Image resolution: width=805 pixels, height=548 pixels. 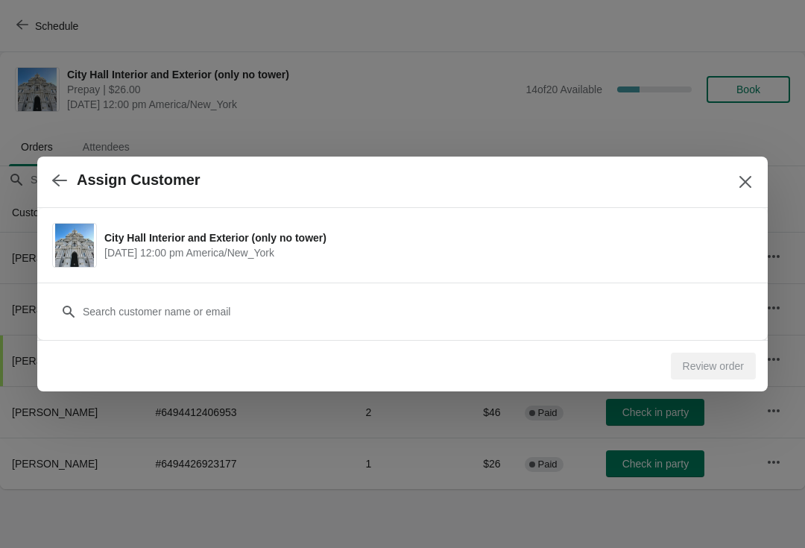 What do you see at coordinates (75, 245) in the screenshot?
I see `img: City Hall Interior and Exterior (only no tower) | | September 19 | 12:00 pm America/New_York` at bounding box center [75, 245].